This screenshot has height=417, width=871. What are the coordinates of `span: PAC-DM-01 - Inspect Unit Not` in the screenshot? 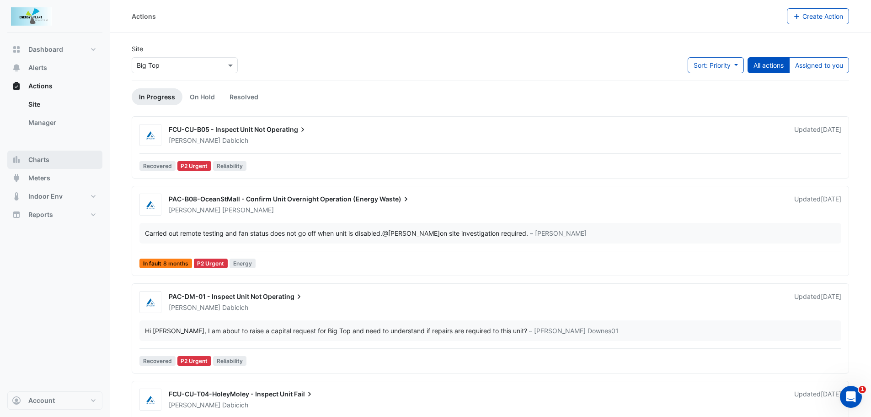 It's located at (215, 296).